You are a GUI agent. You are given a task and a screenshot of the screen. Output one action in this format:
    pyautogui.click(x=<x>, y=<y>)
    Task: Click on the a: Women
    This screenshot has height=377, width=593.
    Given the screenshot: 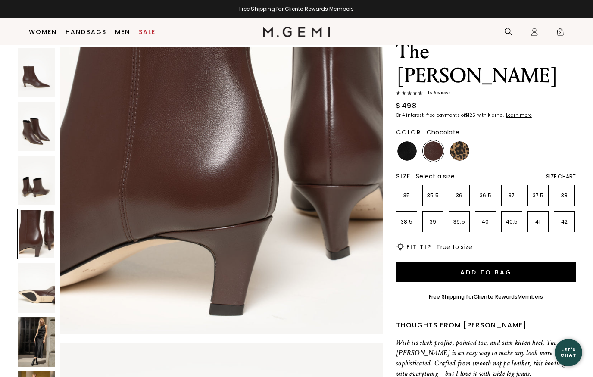 What is the action you would take?
    pyautogui.click(x=43, y=32)
    